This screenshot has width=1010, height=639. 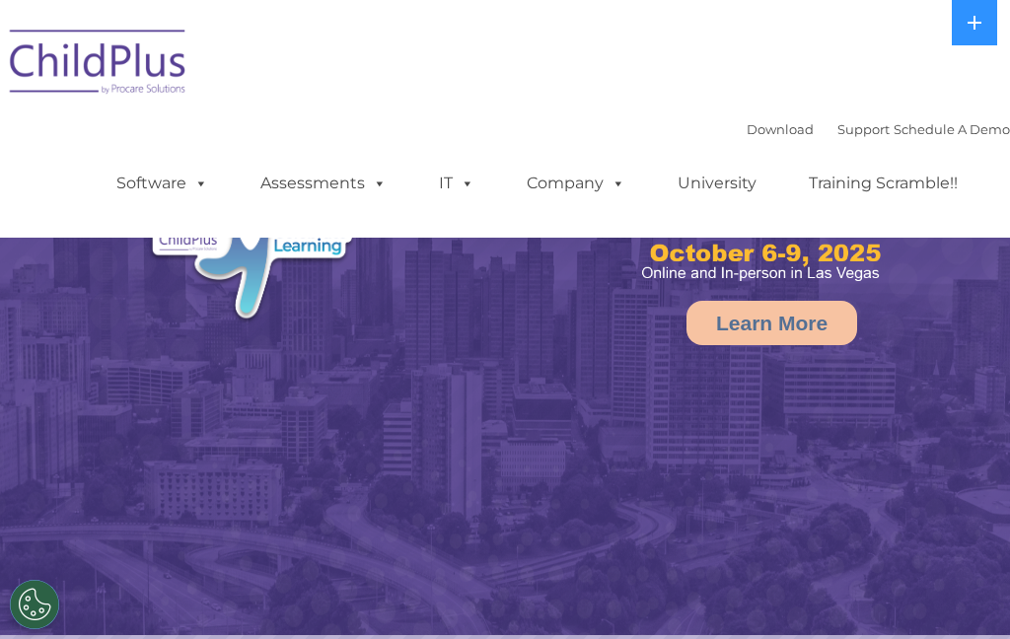 What do you see at coordinates (457, 183) in the screenshot?
I see `a: IT` at bounding box center [457, 183].